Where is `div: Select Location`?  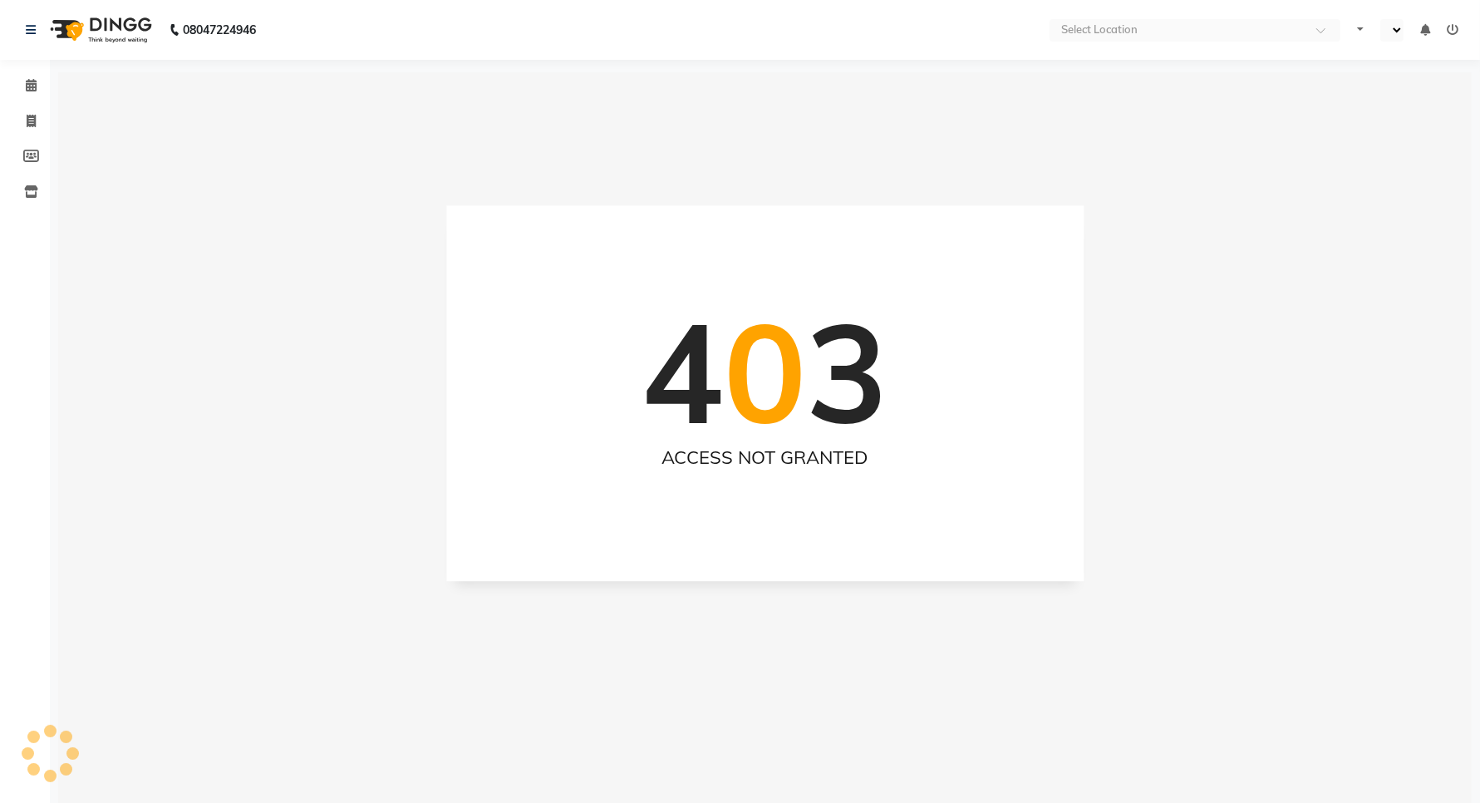 div: Select Location is located at coordinates (1100, 30).